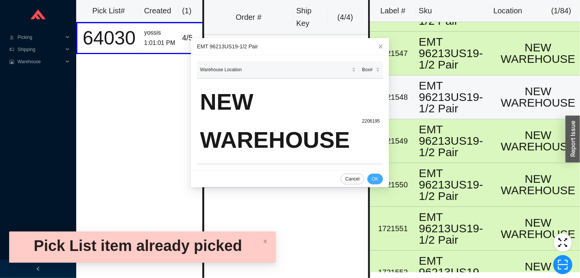 This screenshot has width=580, height=278. What do you see at coordinates (563, 265) in the screenshot?
I see `span: scan` at bounding box center [563, 265].